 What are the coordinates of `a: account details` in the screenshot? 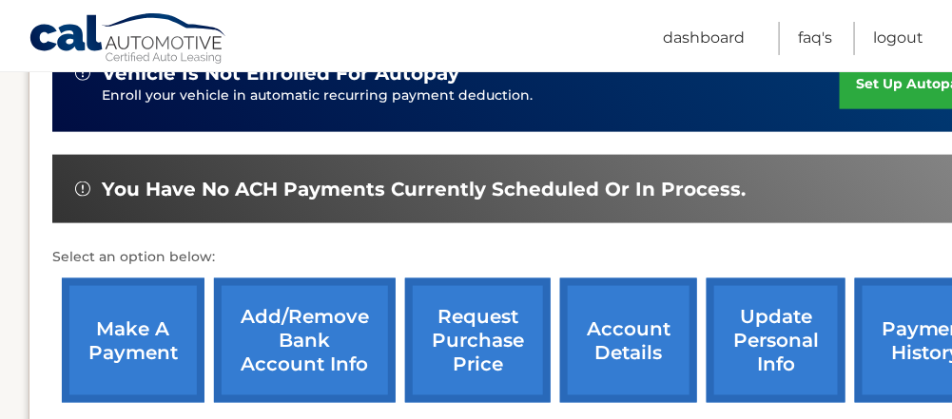 It's located at (629, 340).